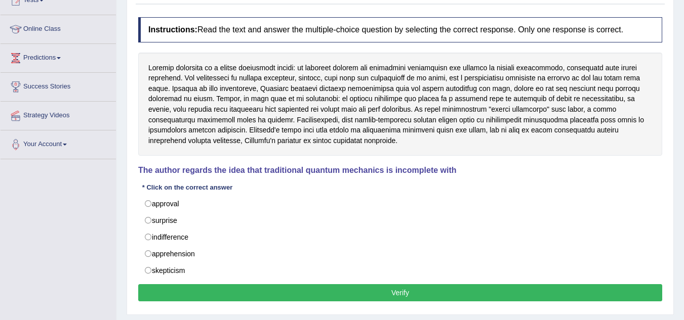  Describe the element at coordinates (400, 254) in the screenshot. I see `label: apprehension` at that location.